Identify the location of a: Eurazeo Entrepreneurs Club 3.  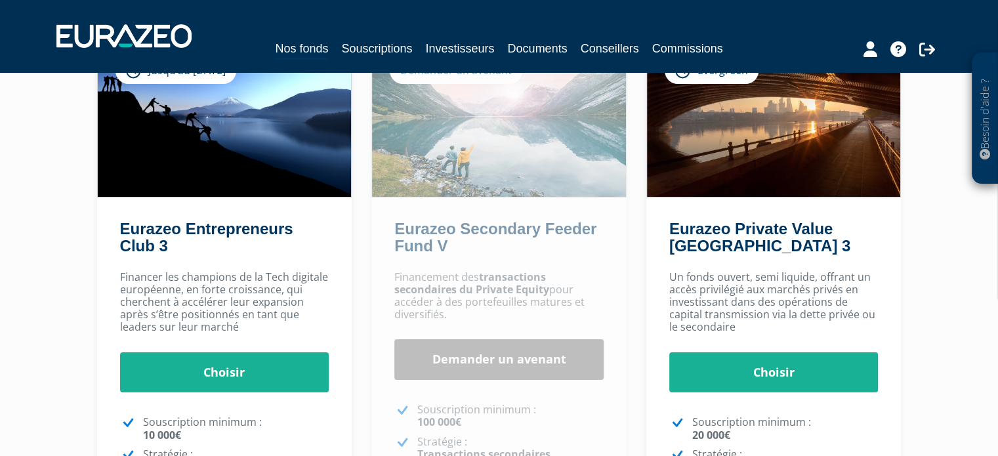
(207, 237).